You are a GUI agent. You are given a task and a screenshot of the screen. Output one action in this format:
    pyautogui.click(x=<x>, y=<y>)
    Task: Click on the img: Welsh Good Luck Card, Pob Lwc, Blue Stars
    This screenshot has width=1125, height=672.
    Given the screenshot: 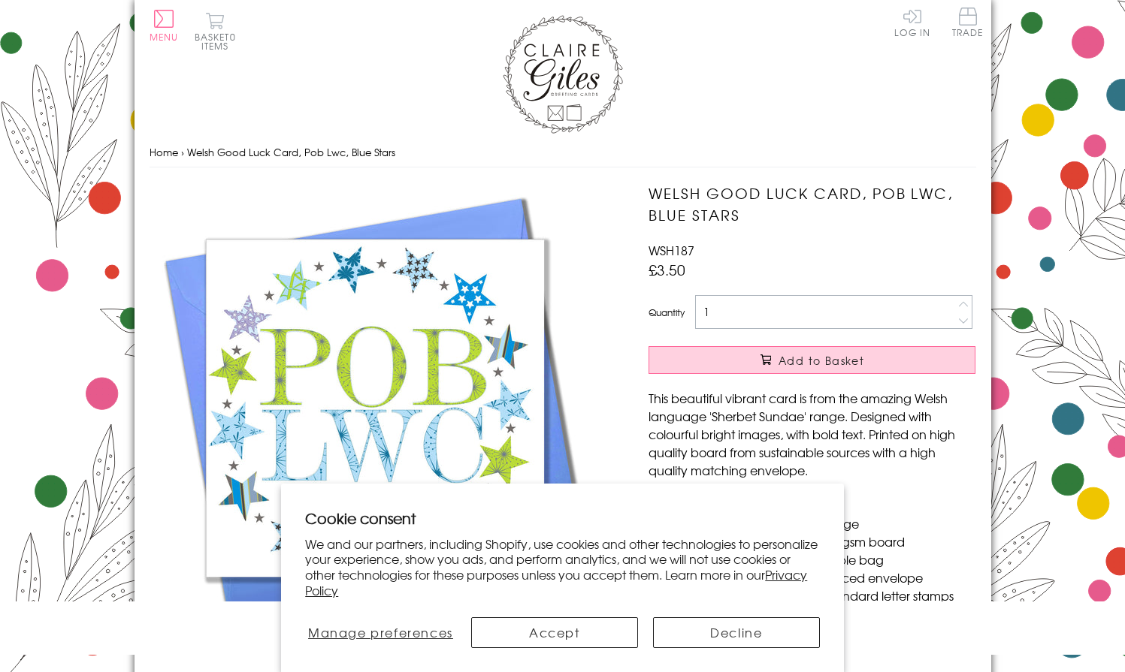 What is the action you would take?
    pyautogui.click(x=375, y=408)
    